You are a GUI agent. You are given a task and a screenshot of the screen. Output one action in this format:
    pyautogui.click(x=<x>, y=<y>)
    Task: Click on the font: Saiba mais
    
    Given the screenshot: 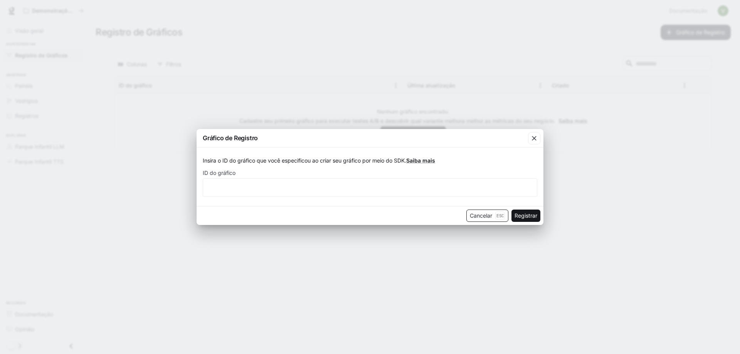 What is the action you would take?
    pyautogui.click(x=421, y=160)
    